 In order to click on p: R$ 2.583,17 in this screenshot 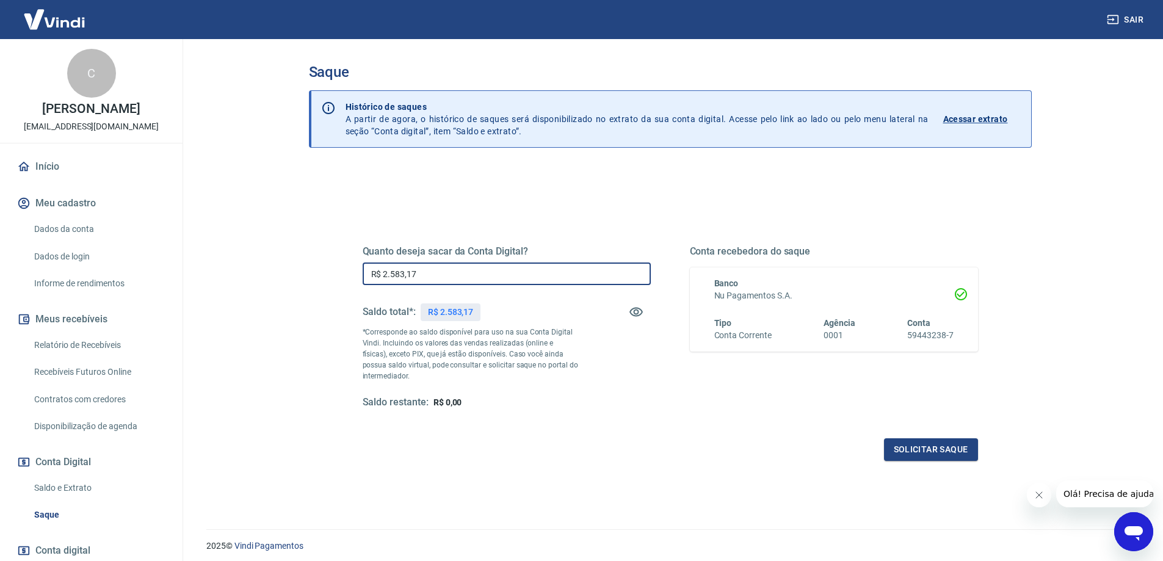, I will do `click(451, 312)`.